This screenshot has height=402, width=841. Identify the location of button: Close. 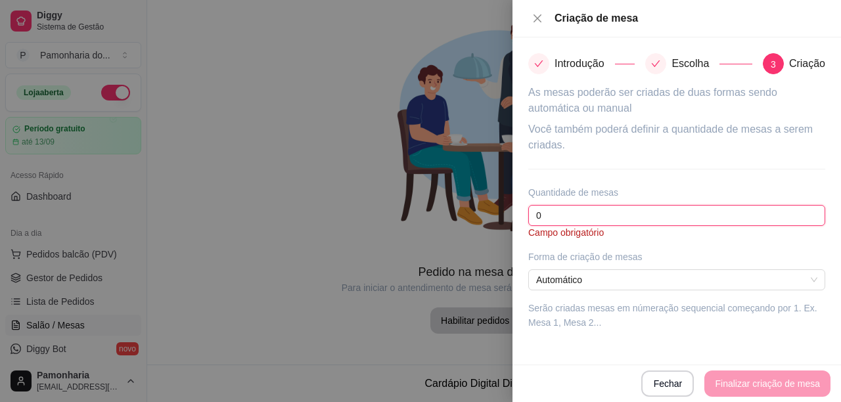
(538, 18).